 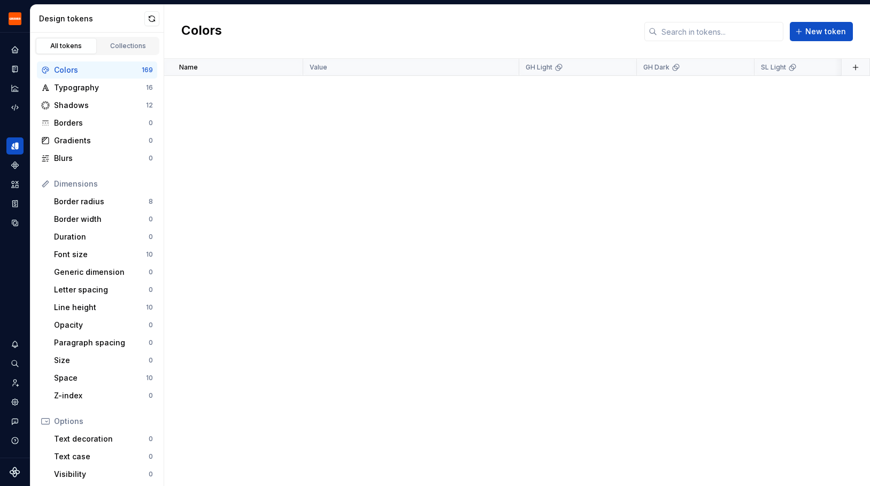 I want to click on img: 4e8d6f31-f5cf-47b4-89aa-e4dec1dc0822.png, so click(x=15, y=19).